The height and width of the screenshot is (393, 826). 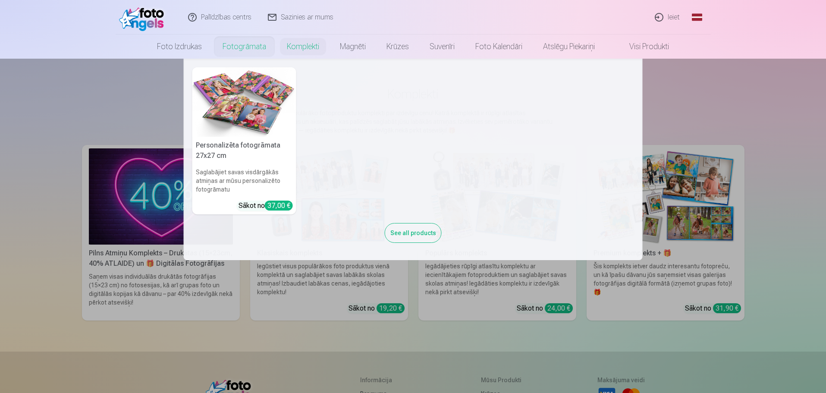 I want to click on a: Foto kalendāri, so click(x=499, y=47).